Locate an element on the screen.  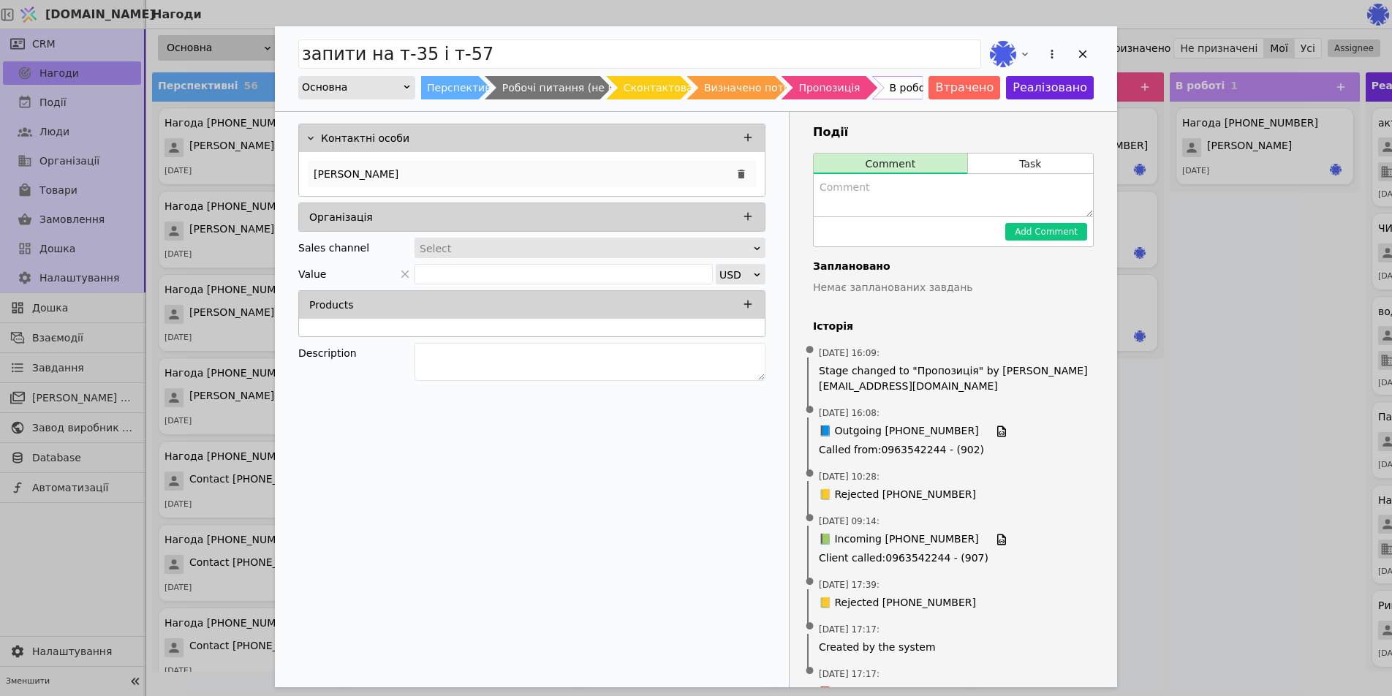
div: Add Opportunity is located at coordinates (696, 357).